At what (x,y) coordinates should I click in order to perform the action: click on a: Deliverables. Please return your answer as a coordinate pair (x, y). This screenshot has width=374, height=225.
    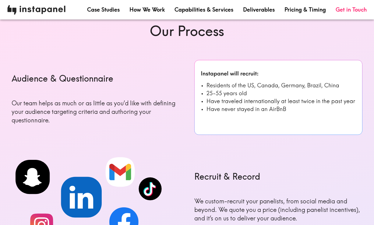
    Looking at the image, I should click on (259, 9).